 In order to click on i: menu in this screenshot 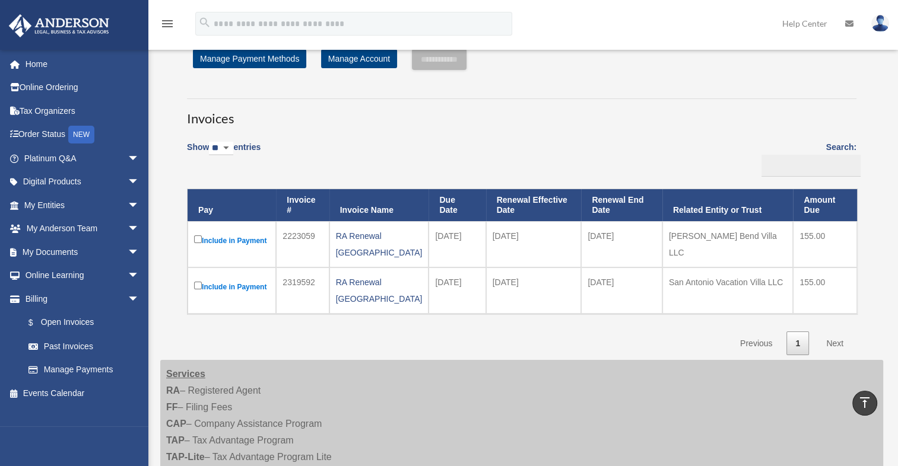, I will do `click(167, 24)`.